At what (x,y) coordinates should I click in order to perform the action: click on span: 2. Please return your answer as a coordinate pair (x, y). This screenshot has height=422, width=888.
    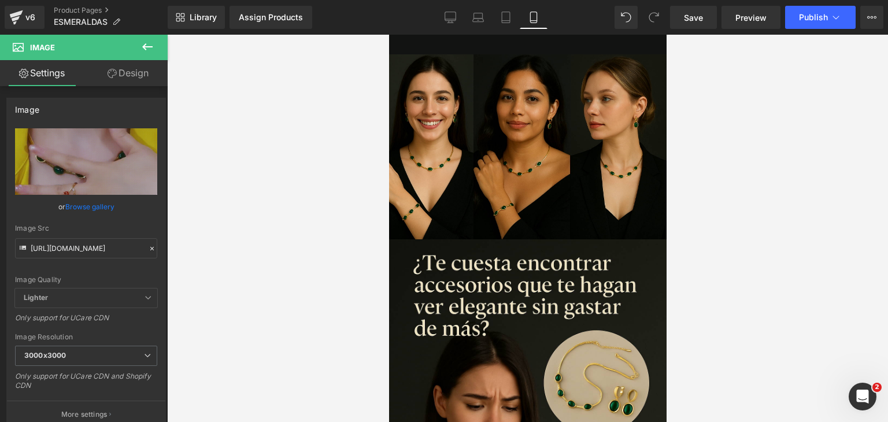
    Looking at the image, I should click on (877, 387).